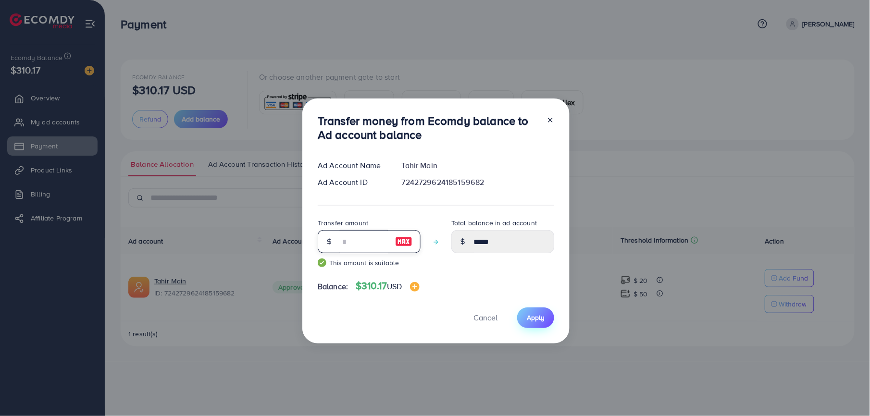  Describe the element at coordinates (535, 318) in the screenshot. I see `button: Apply` at that location.